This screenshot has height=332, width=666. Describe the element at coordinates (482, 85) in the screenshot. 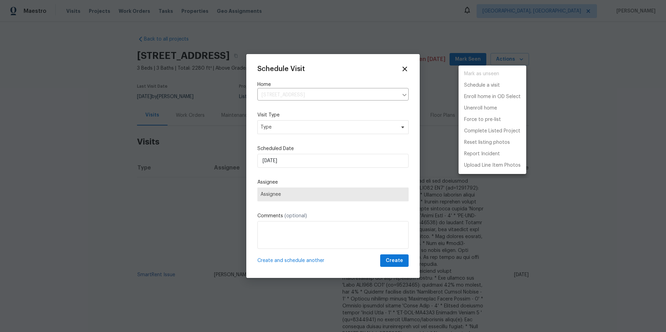

I see `p: Schedule a visit` at that location.